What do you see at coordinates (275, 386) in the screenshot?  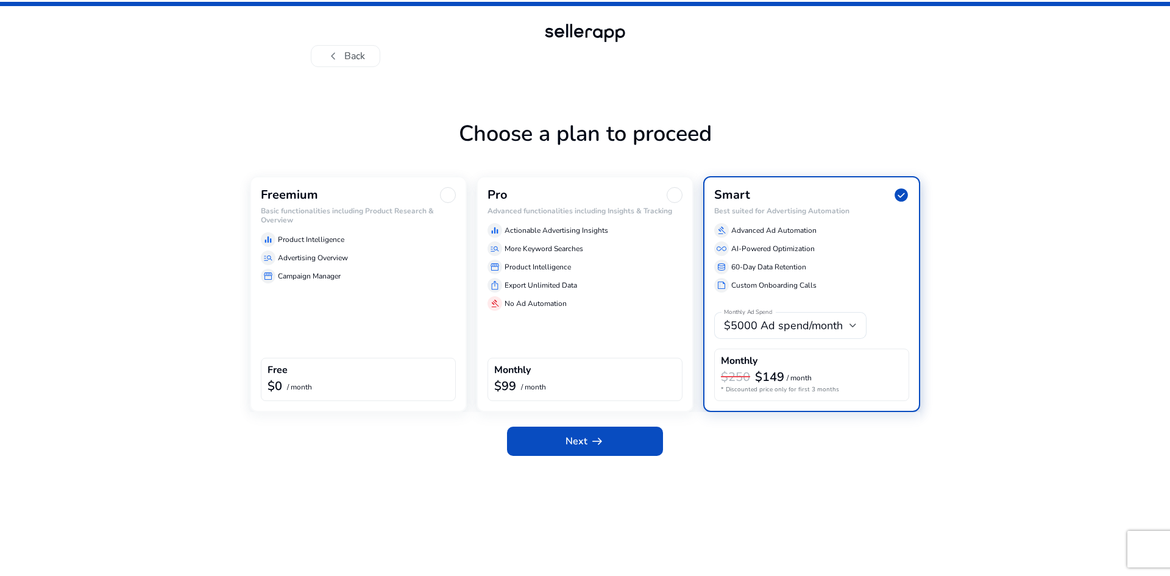 I see `b: $0` at bounding box center [275, 386].